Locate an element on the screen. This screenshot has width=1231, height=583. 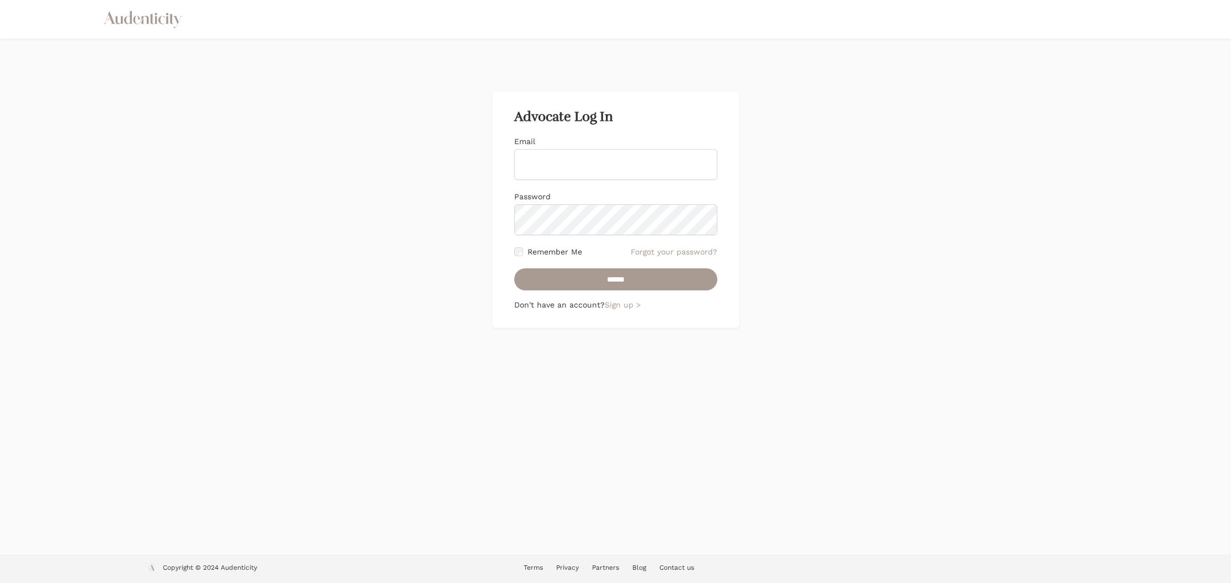
a: Partners is located at coordinates (605, 567).